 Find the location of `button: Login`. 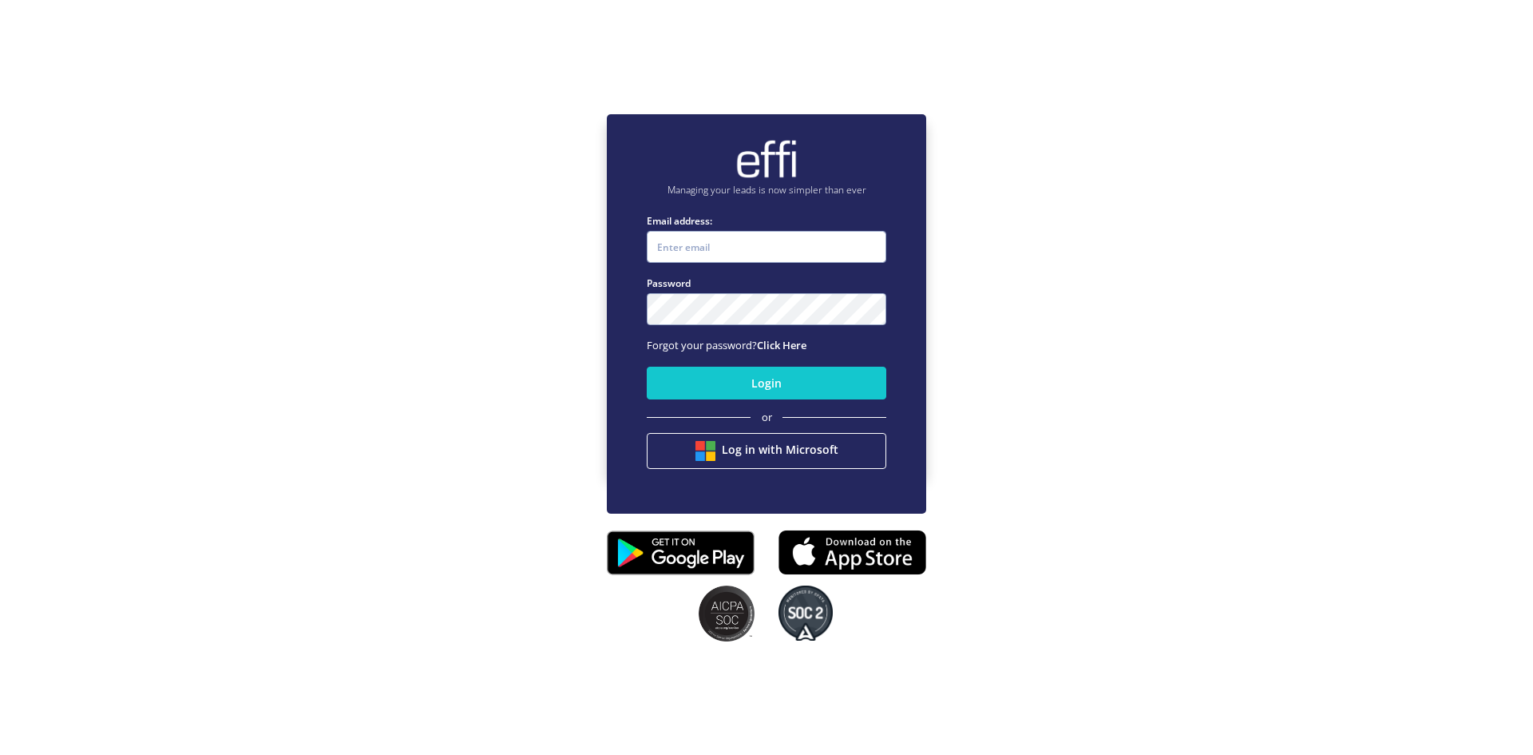

button: Login is located at coordinates (767, 383).